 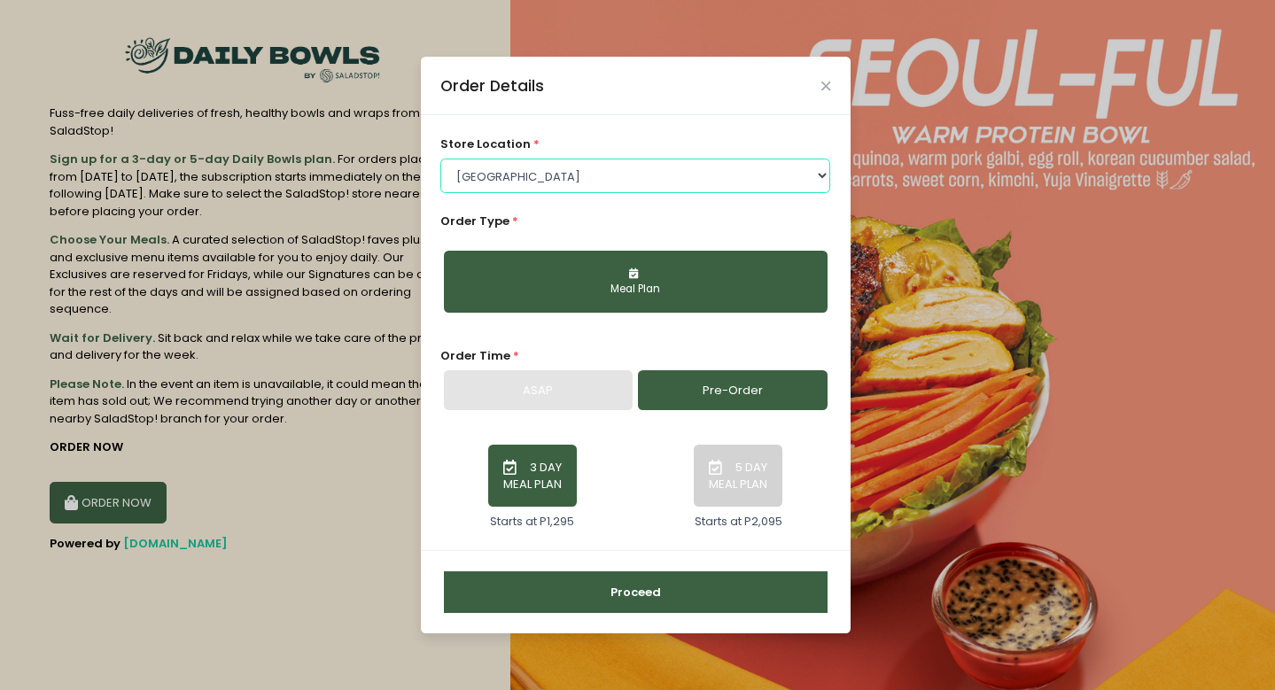 I want to click on span: store location, so click(x=486, y=144).